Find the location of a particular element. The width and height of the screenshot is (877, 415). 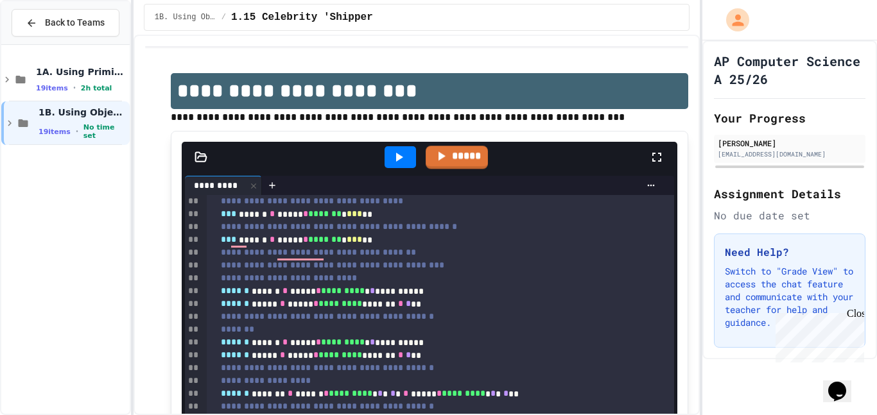

p: Switch to "Grade View" to access the chat feature and communicate with your teacher for help and ... is located at coordinates (789, 297).